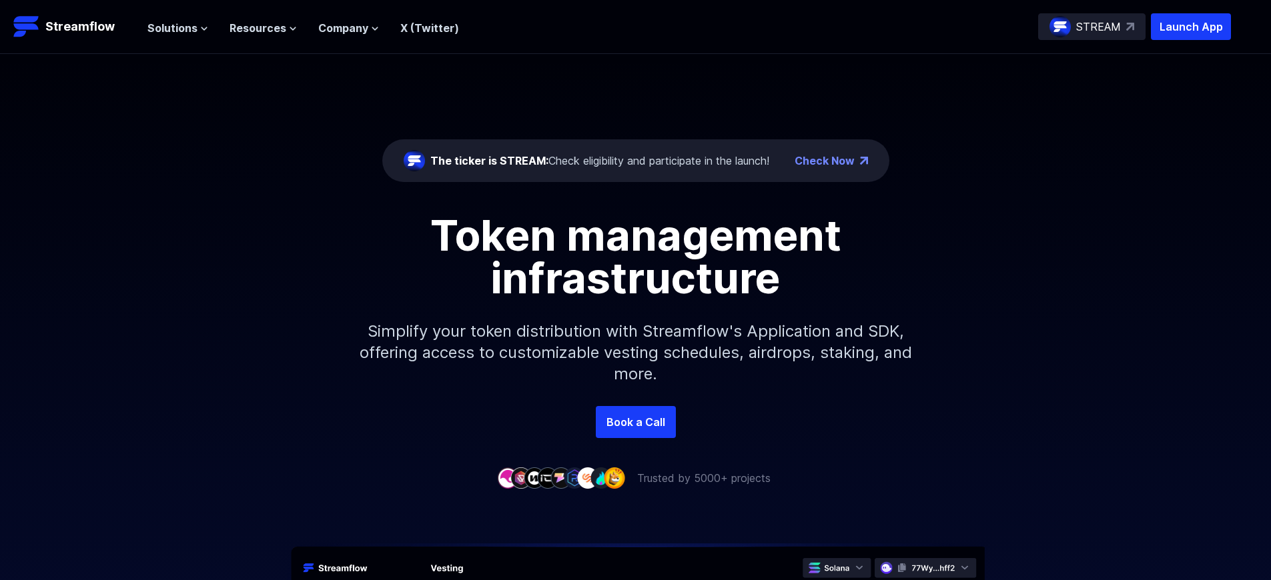 The height and width of the screenshot is (580, 1271). What do you see at coordinates (600, 161) in the screenshot?
I see `div: Check eligibility and participate in the launch!` at bounding box center [600, 161].